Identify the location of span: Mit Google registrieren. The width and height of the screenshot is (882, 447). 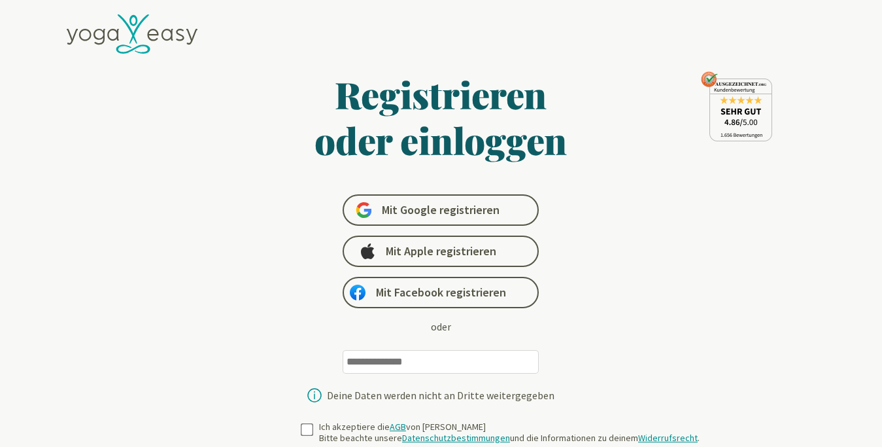
(441, 210).